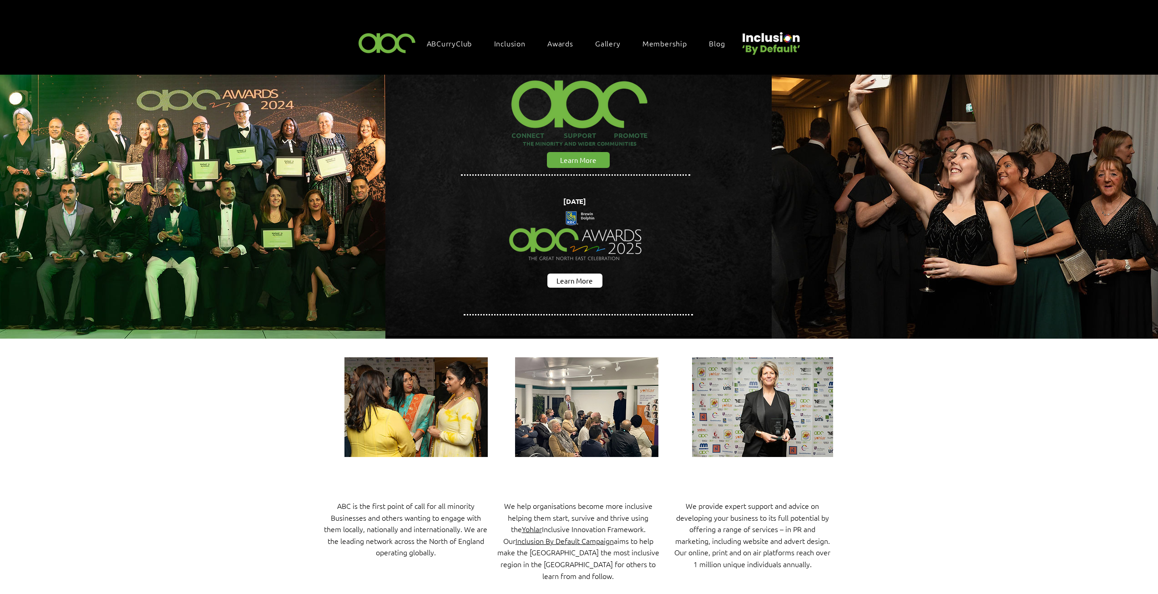  I want to click on img: ABC-Logo-Blank-Background-01-01-2_edited.png, so click(579, 100).